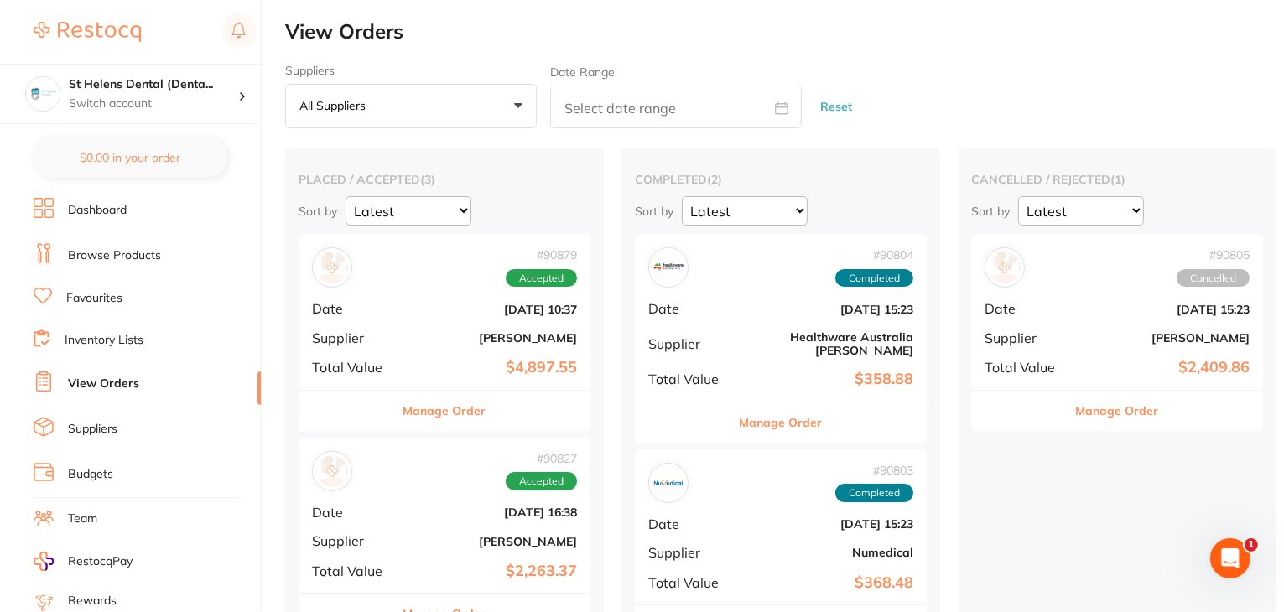 This screenshot has height=612, width=1284. What do you see at coordinates (493, 571) in the screenshot?
I see `b: $2,263.37` at bounding box center [493, 571].